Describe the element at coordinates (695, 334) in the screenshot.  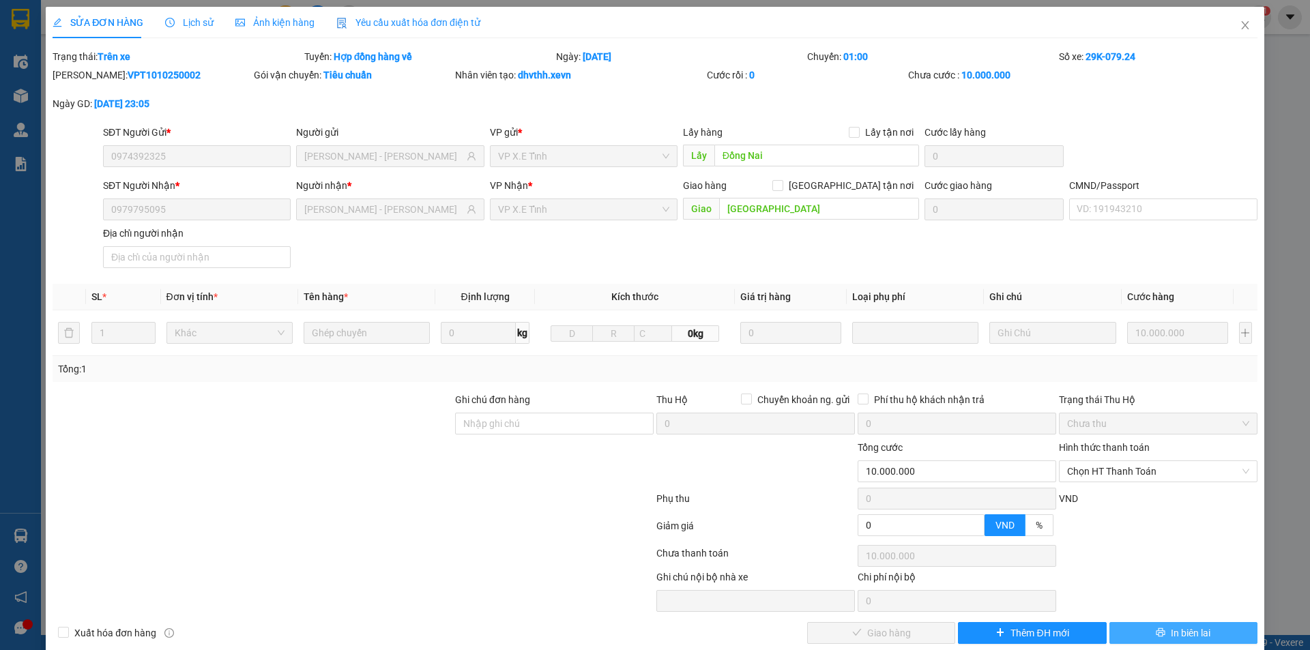
I see `span: 0kg` at that location.